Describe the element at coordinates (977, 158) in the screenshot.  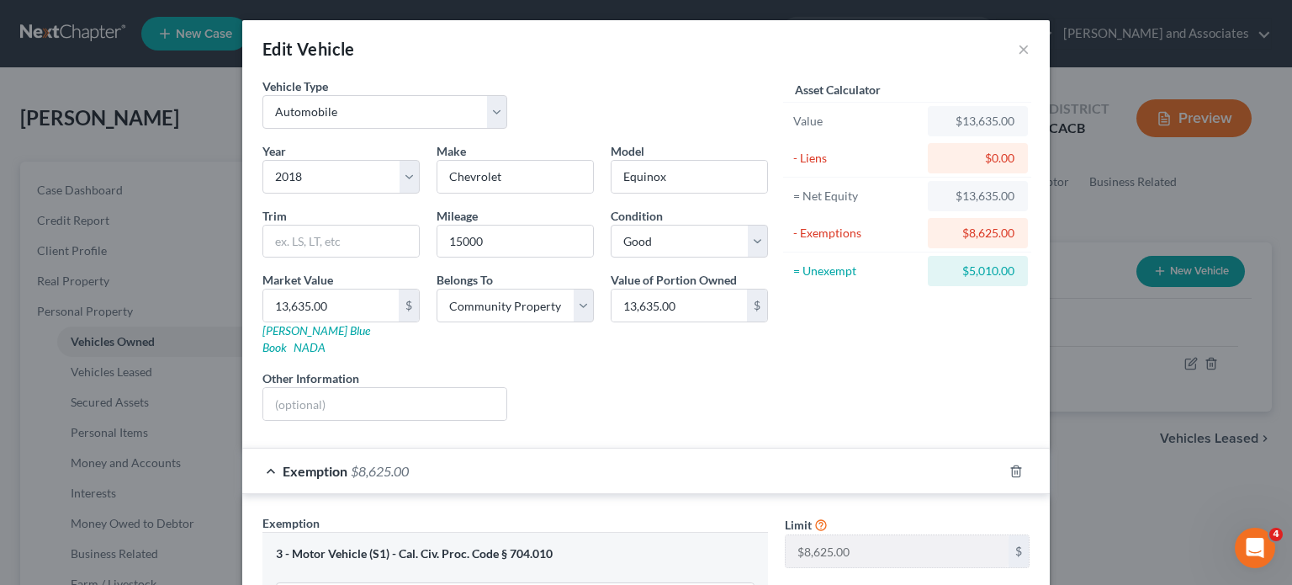
I see `div: $0.00` at that location.